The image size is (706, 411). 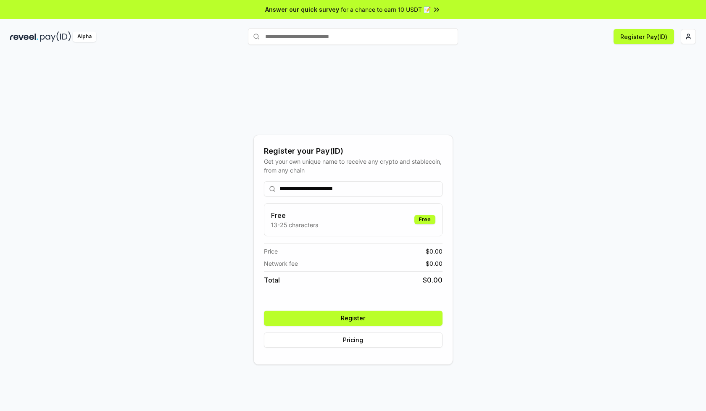 What do you see at coordinates (295, 216) in the screenshot?
I see `h3: Free` at bounding box center [295, 216].